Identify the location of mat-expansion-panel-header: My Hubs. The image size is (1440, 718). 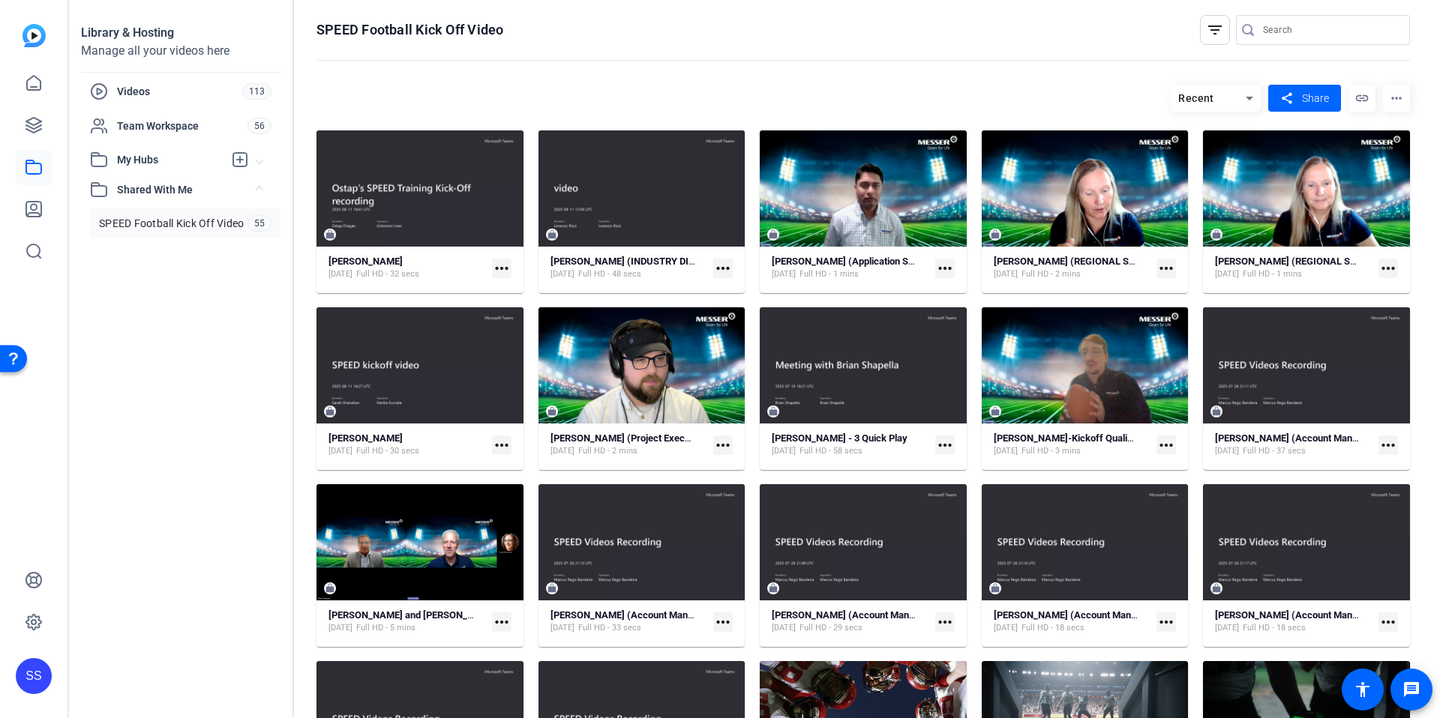
(181, 160).